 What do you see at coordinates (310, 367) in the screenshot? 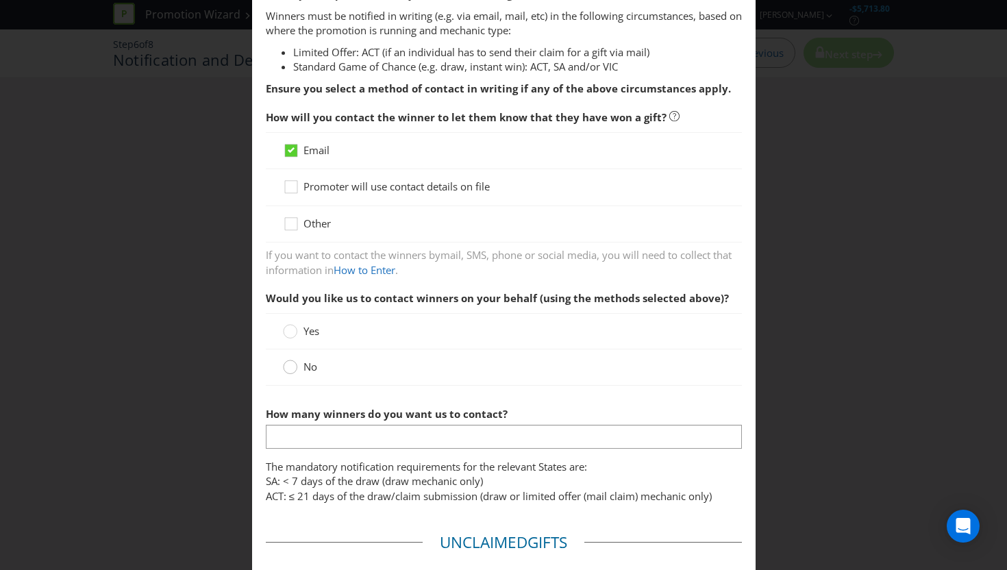
I see `span: No` at bounding box center [310, 367].